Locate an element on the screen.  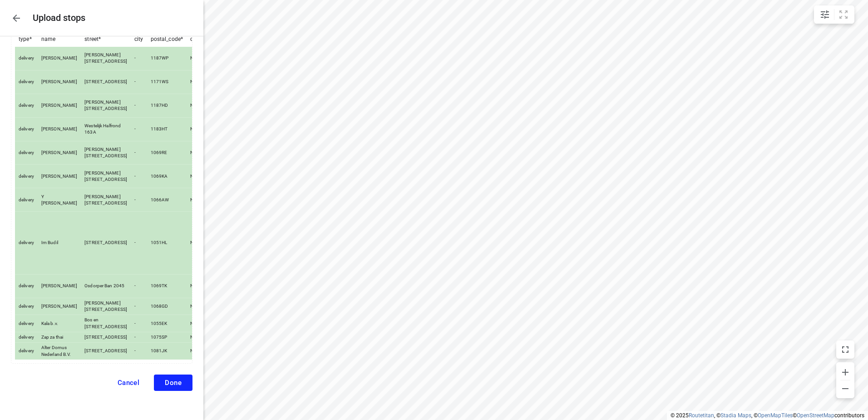
h5: Upload stops is located at coordinates (59, 18).